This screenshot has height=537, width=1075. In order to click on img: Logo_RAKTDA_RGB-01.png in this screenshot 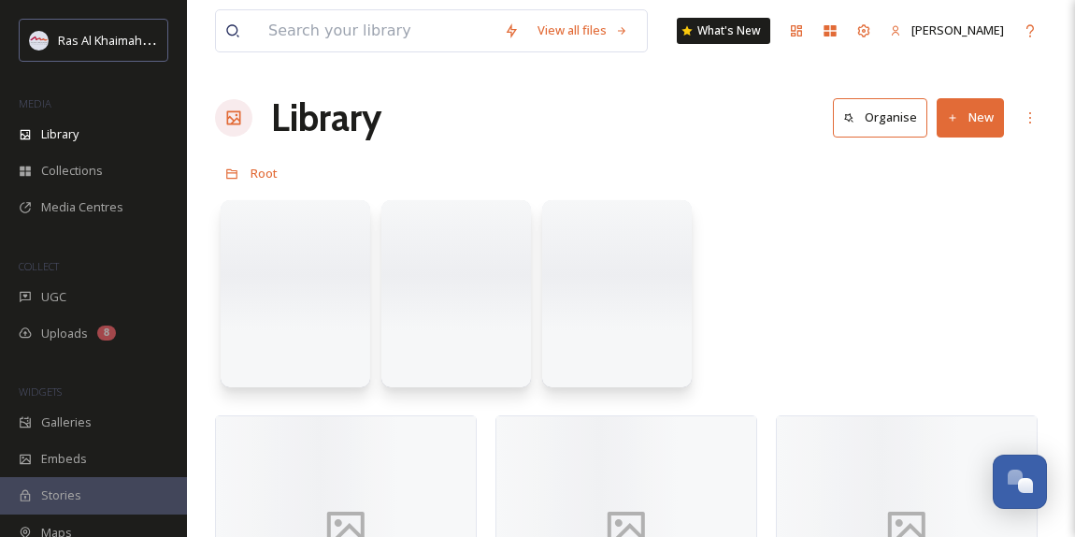, I will do `click(39, 40)`.